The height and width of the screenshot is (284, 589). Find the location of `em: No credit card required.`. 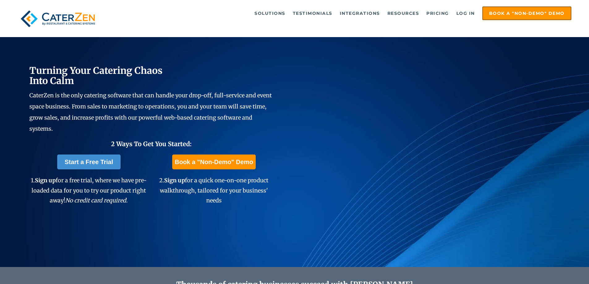

em: No credit card required. is located at coordinates (96, 200).